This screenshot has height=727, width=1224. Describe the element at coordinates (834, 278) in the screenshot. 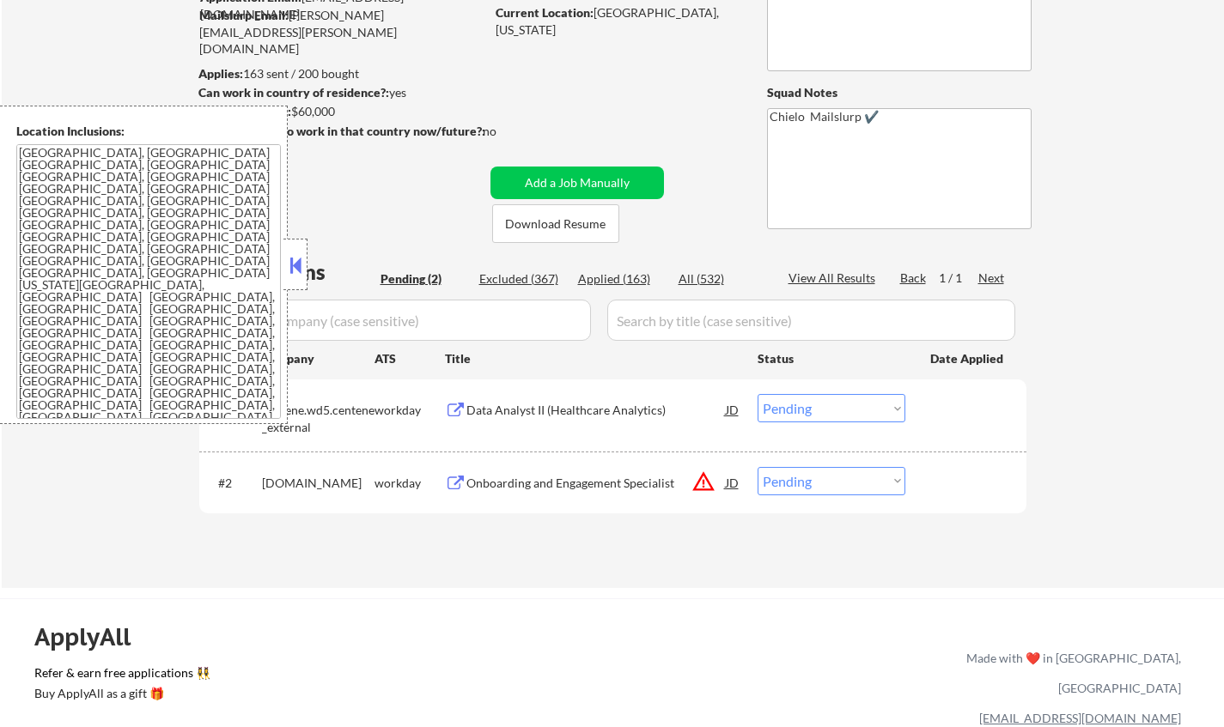

I see `div: View All Results` at that location.